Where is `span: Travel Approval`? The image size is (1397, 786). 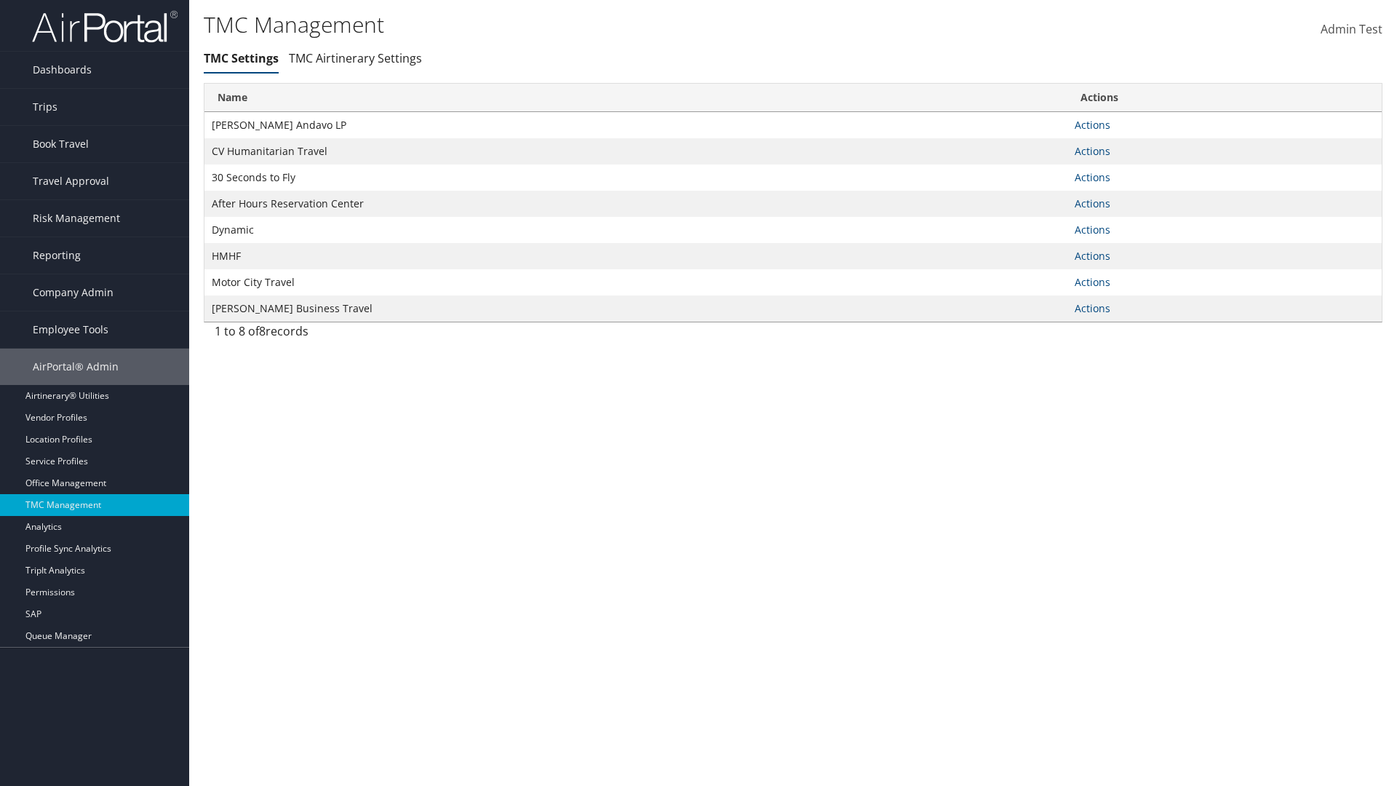
span: Travel Approval is located at coordinates (71, 181).